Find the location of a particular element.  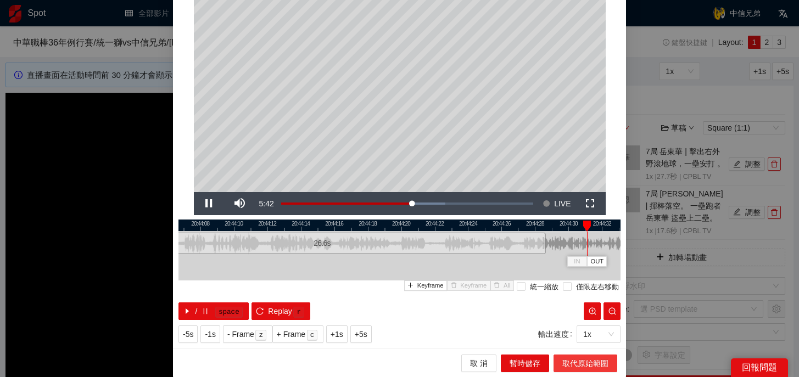

button: -1s is located at coordinates (210, 335).